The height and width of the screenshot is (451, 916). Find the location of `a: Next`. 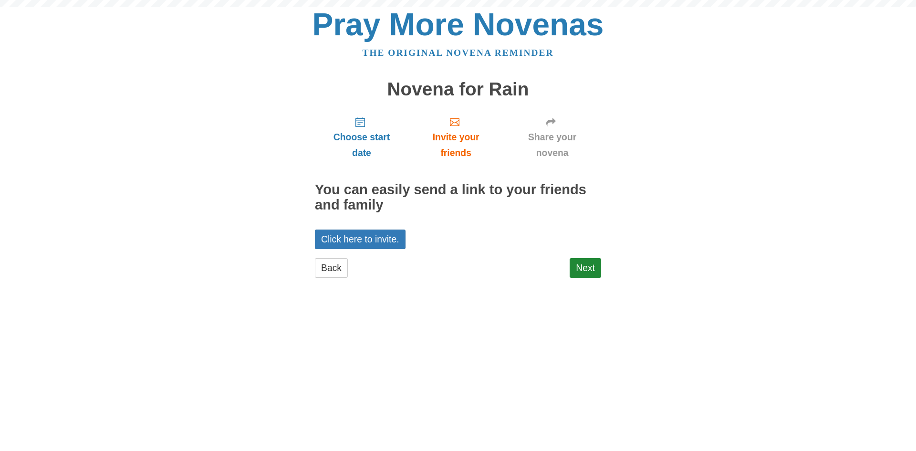

a: Next is located at coordinates (586, 268).